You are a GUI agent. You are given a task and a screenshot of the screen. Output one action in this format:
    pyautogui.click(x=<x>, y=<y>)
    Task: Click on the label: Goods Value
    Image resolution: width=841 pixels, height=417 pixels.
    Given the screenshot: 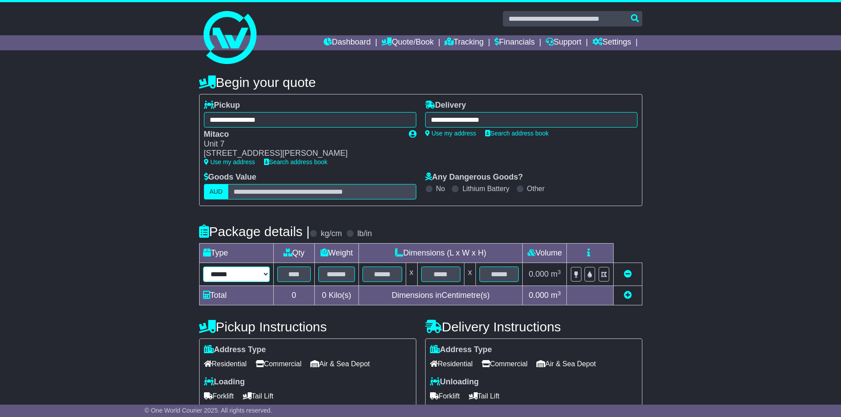 What is the action you would take?
    pyautogui.click(x=230, y=178)
    